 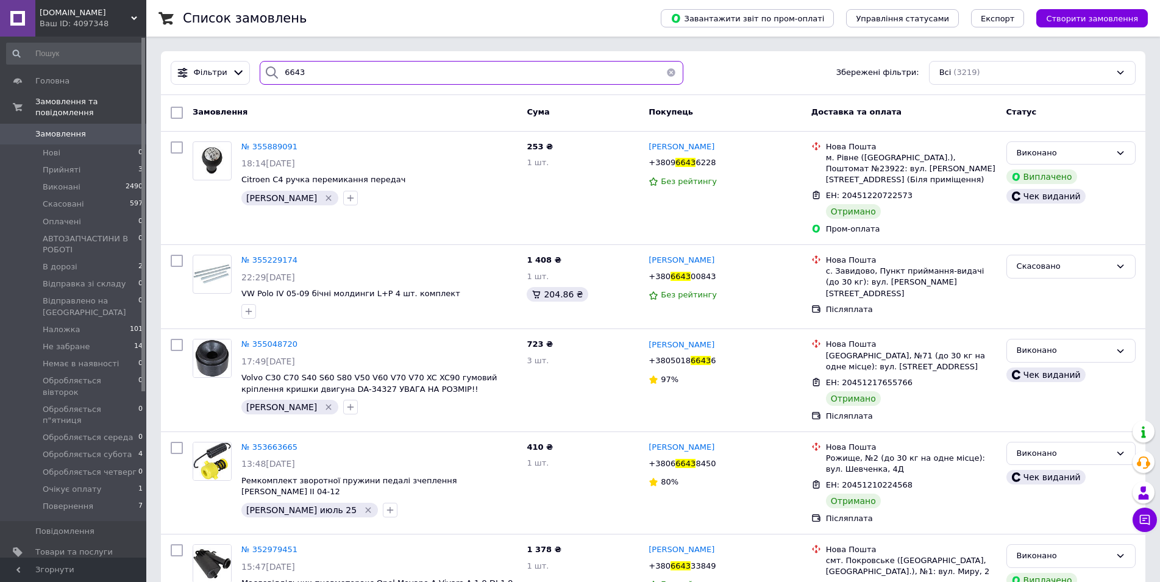 What do you see at coordinates (62, 330) in the screenshot?
I see `span: Наложка` at bounding box center [62, 330].